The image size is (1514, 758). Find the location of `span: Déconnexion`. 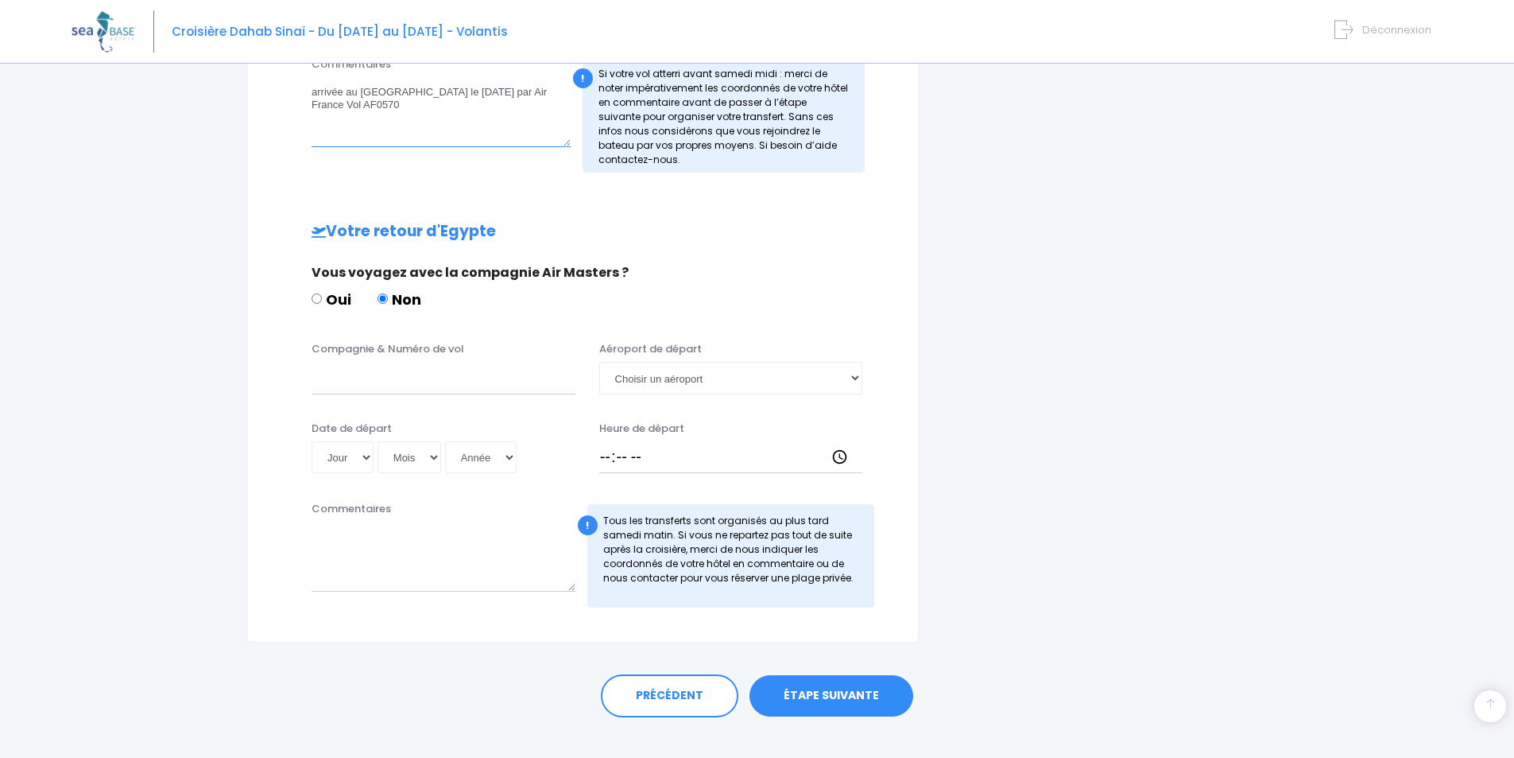

span: Déconnexion is located at coordinates (1397, 29).